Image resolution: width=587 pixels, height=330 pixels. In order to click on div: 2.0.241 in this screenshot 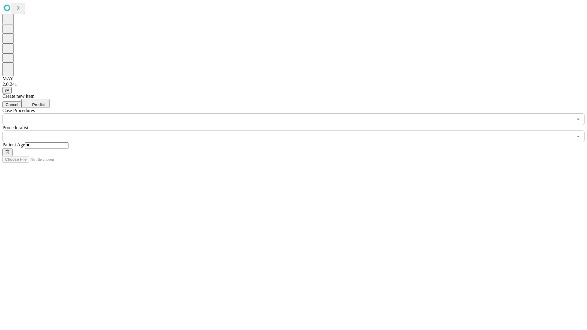, I will do `click(293, 84)`.